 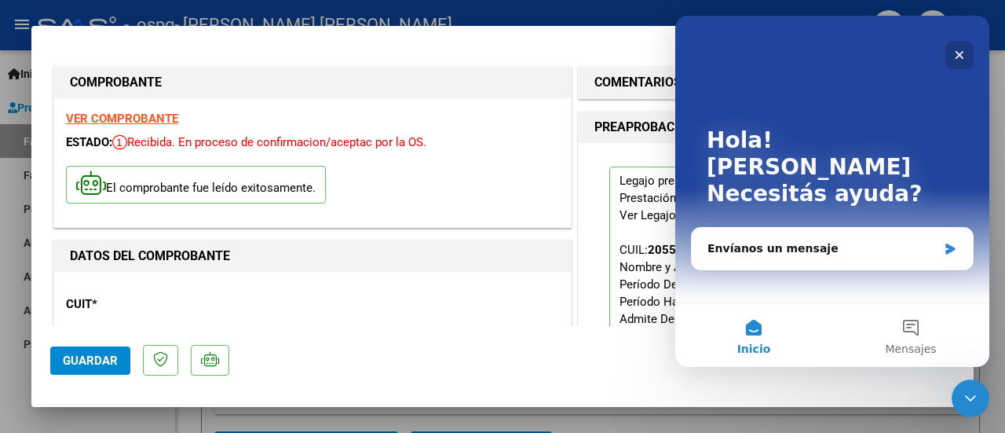 I want to click on p: Legajo preaprobado para Período de Prestación:, so click(x=765, y=279).